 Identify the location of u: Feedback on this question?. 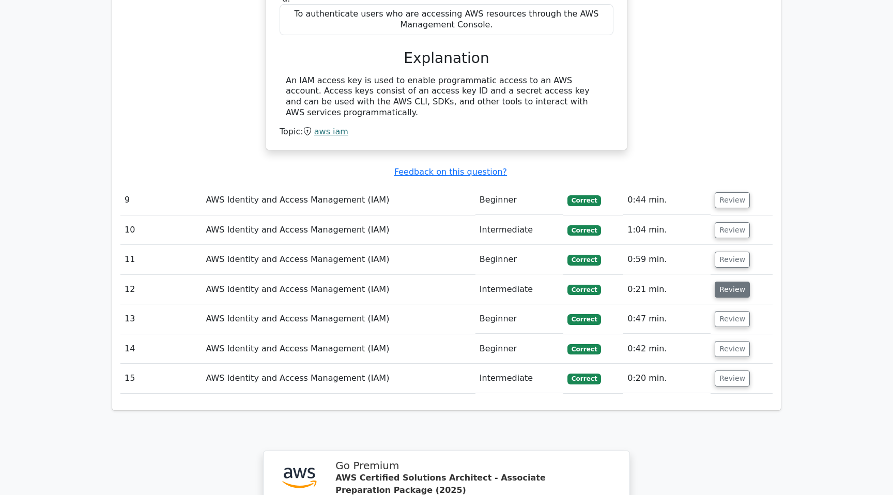
(451, 172).